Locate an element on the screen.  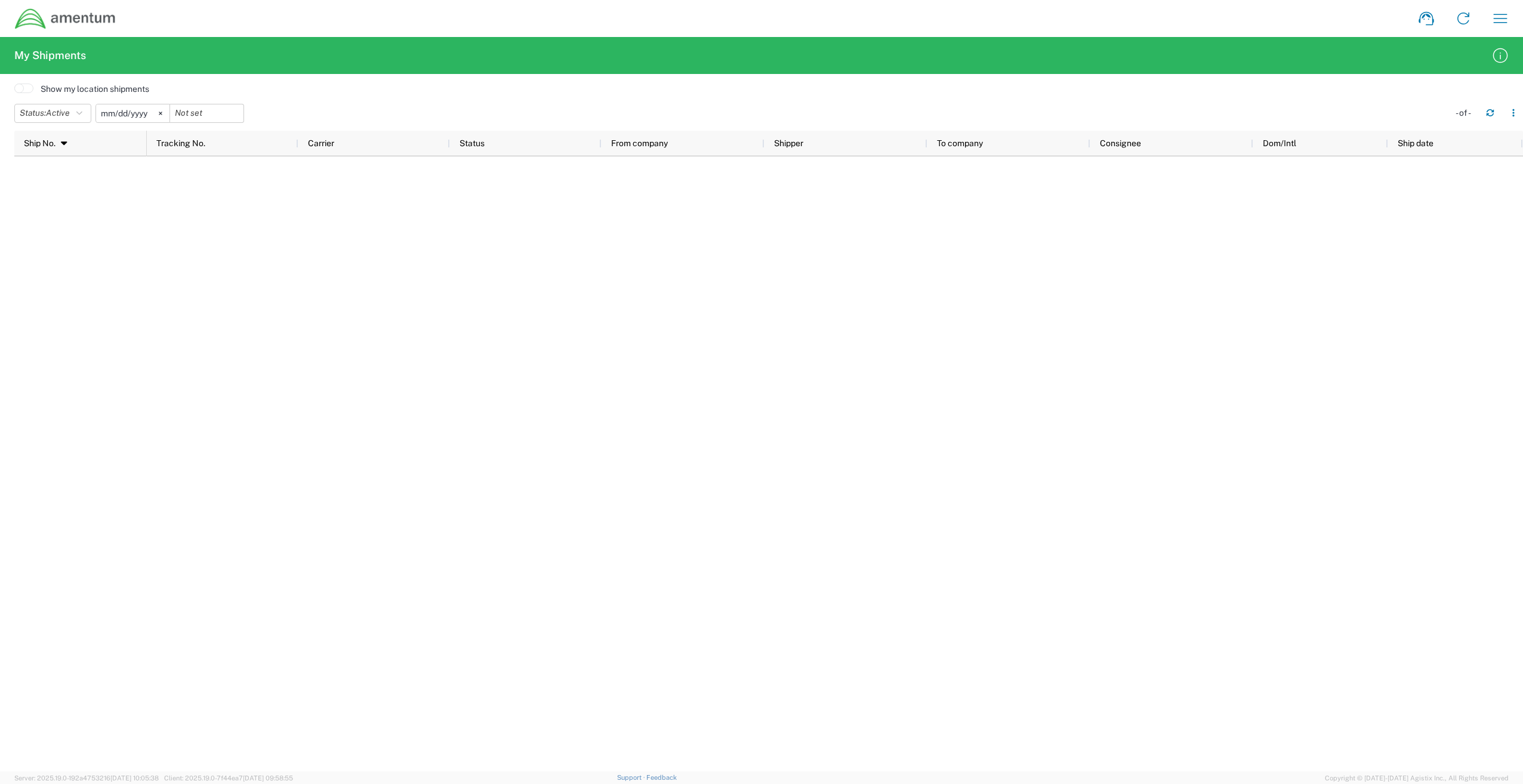
span: Status is located at coordinates (472, 143).